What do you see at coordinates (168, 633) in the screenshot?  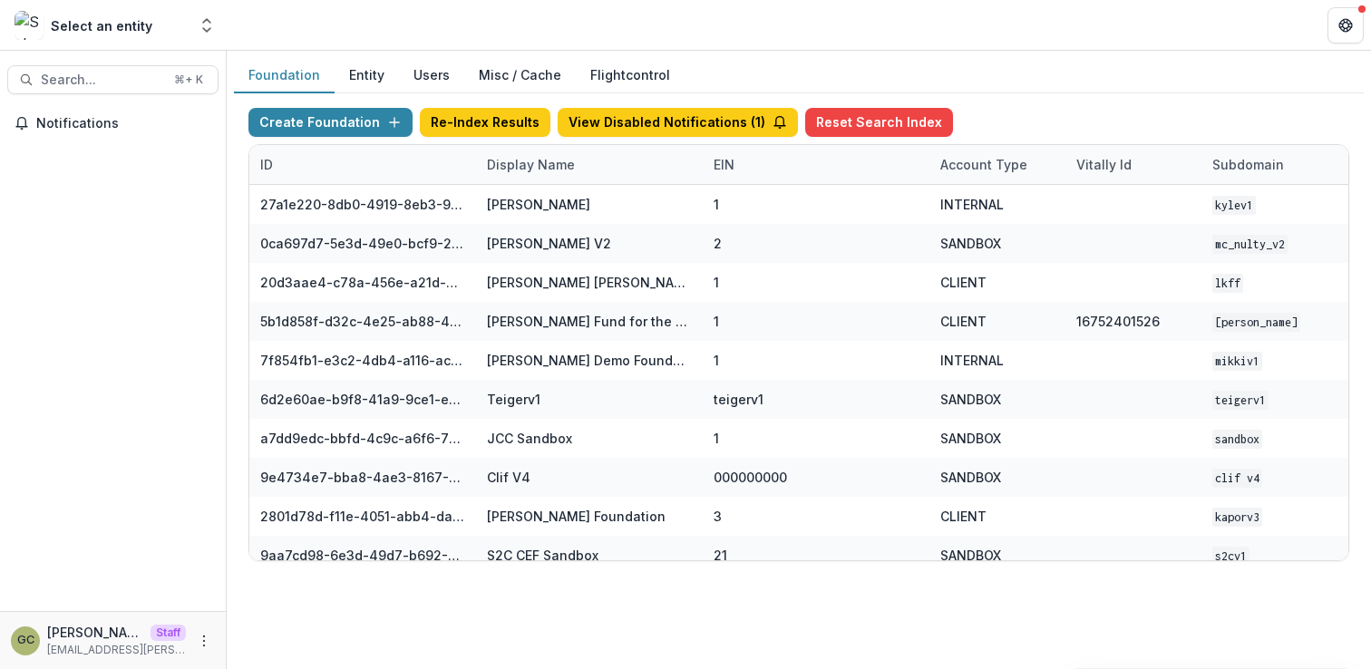 I see `p: Staff` at bounding box center [168, 633].